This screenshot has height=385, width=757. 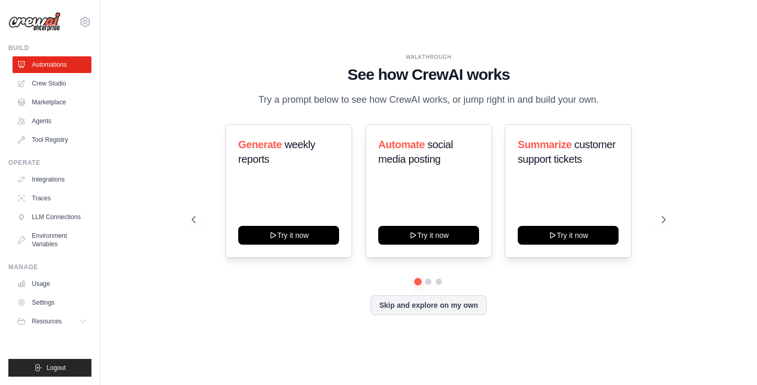 I want to click on div: Manage, so click(x=50, y=267).